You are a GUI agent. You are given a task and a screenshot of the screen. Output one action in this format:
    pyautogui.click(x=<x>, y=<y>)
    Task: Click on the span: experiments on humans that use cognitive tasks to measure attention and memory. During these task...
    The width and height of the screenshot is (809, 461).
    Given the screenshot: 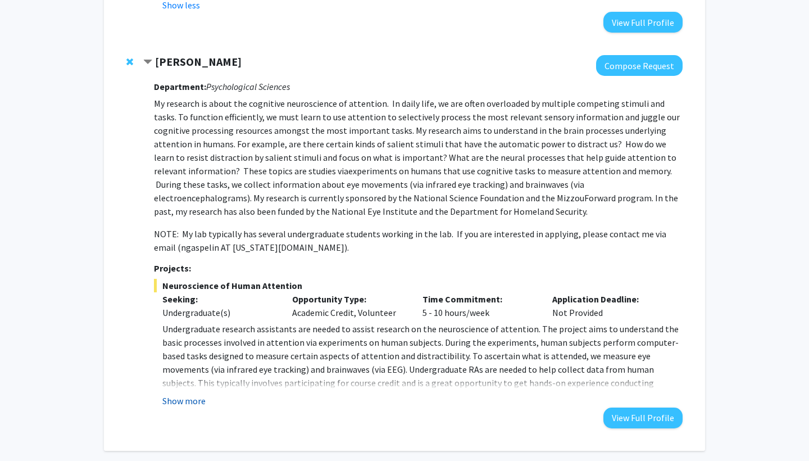 What is the action you would take?
    pyautogui.click(x=416, y=191)
    